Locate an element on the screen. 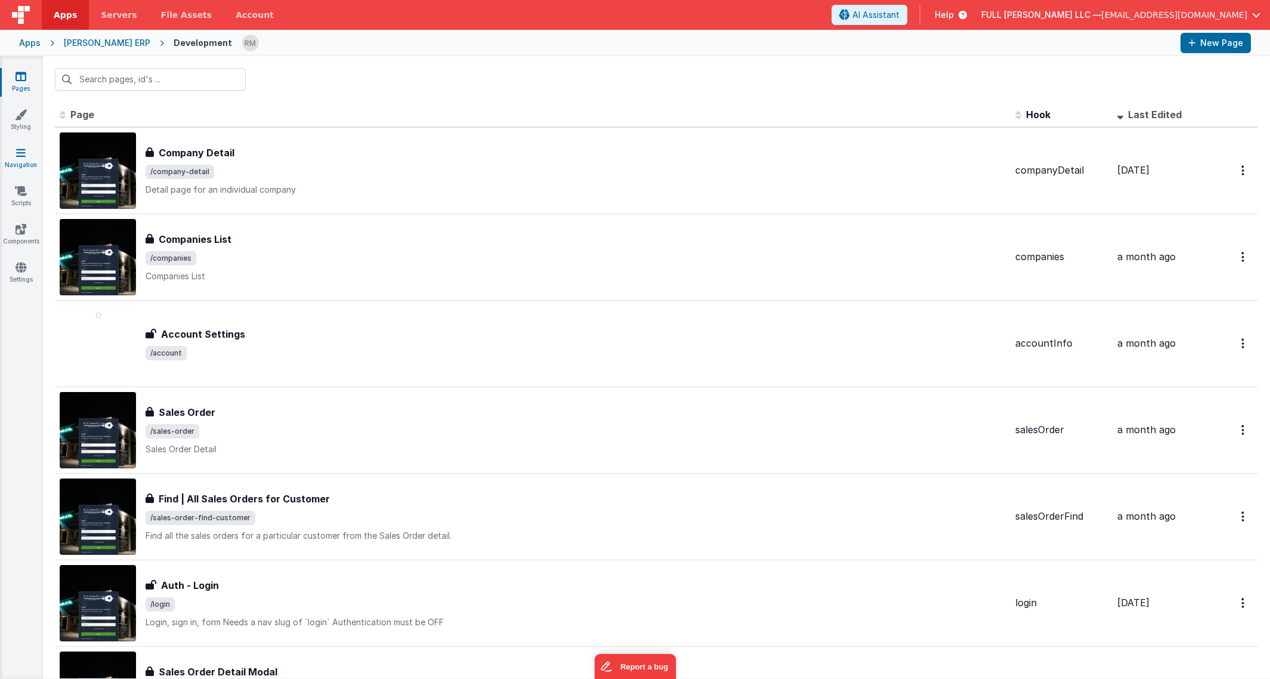 The width and height of the screenshot is (1270, 679). span: /login is located at coordinates (160, 604).